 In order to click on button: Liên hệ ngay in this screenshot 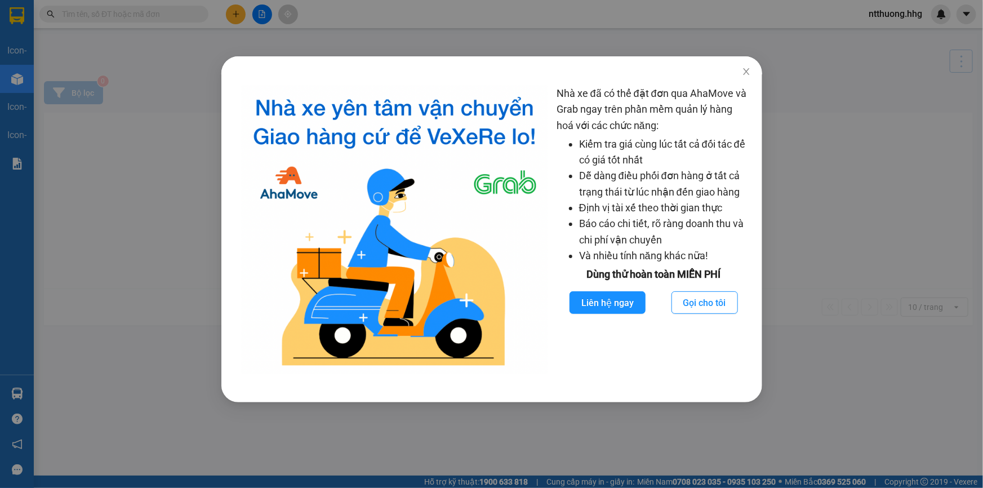, I will do `click(607, 302)`.